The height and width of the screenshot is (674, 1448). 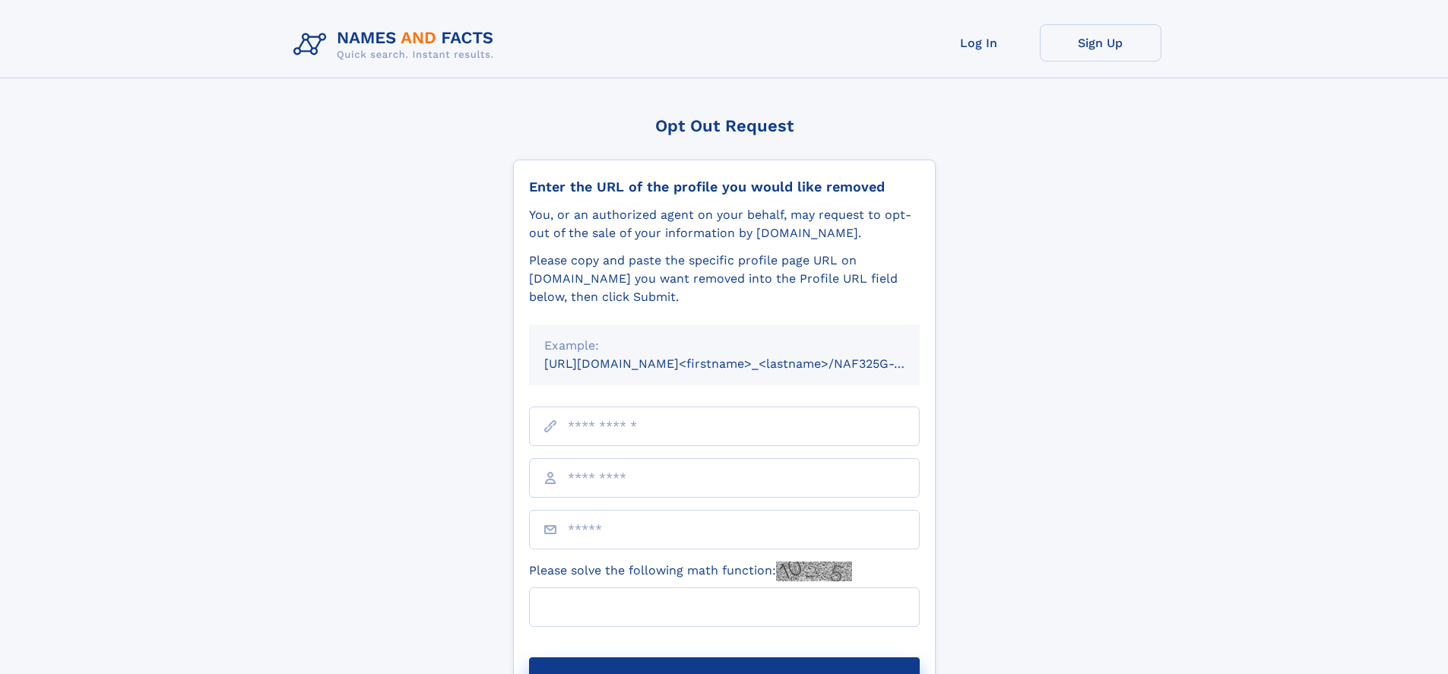 What do you see at coordinates (724, 125) in the screenshot?
I see `div: Opt Out Request` at bounding box center [724, 125].